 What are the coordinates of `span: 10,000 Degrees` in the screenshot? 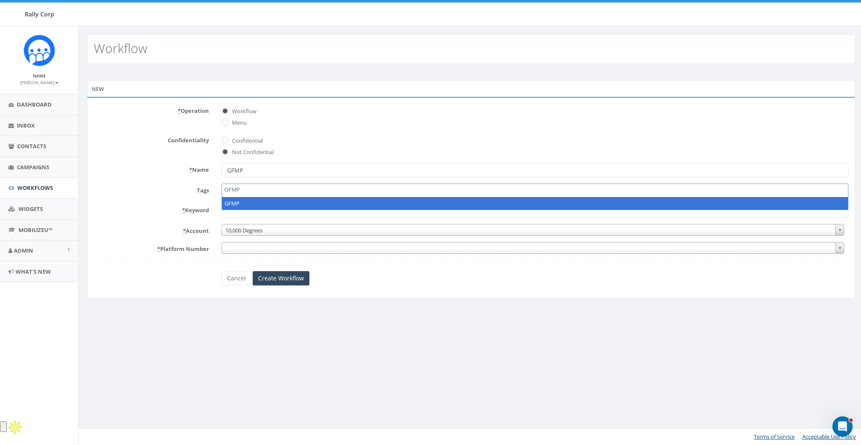 It's located at (533, 230).